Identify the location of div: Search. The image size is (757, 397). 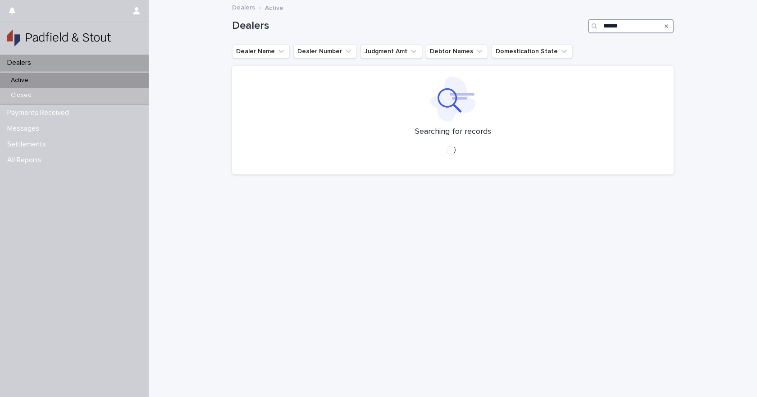
(630, 26).